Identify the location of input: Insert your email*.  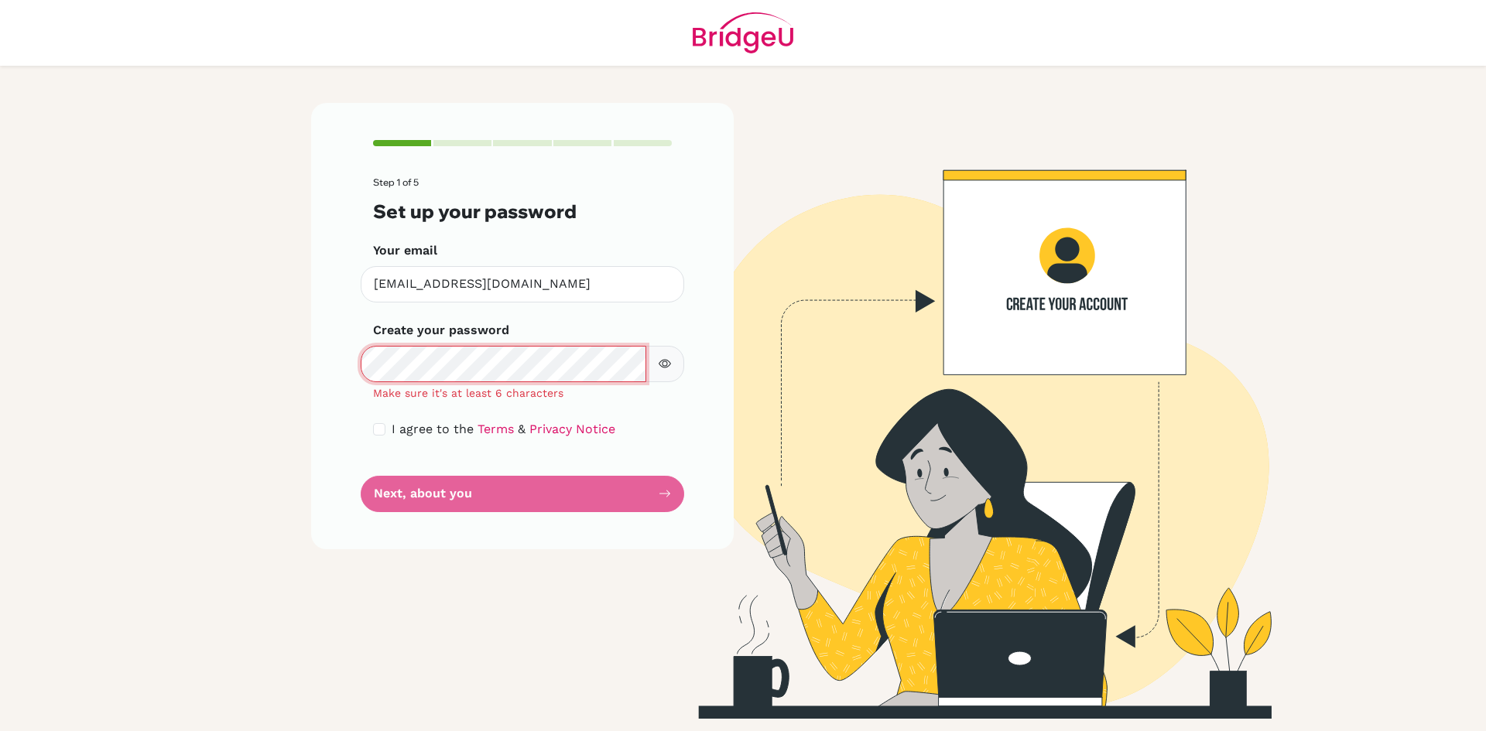
(522, 284).